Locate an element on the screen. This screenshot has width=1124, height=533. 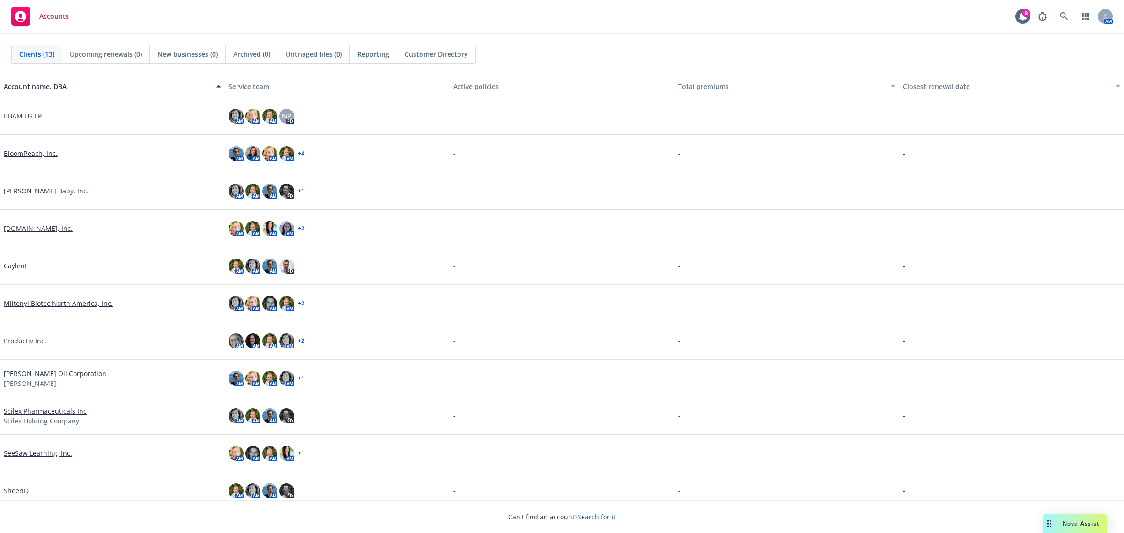
a: Miltenyi Biotec North America, Inc. is located at coordinates (58, 303).